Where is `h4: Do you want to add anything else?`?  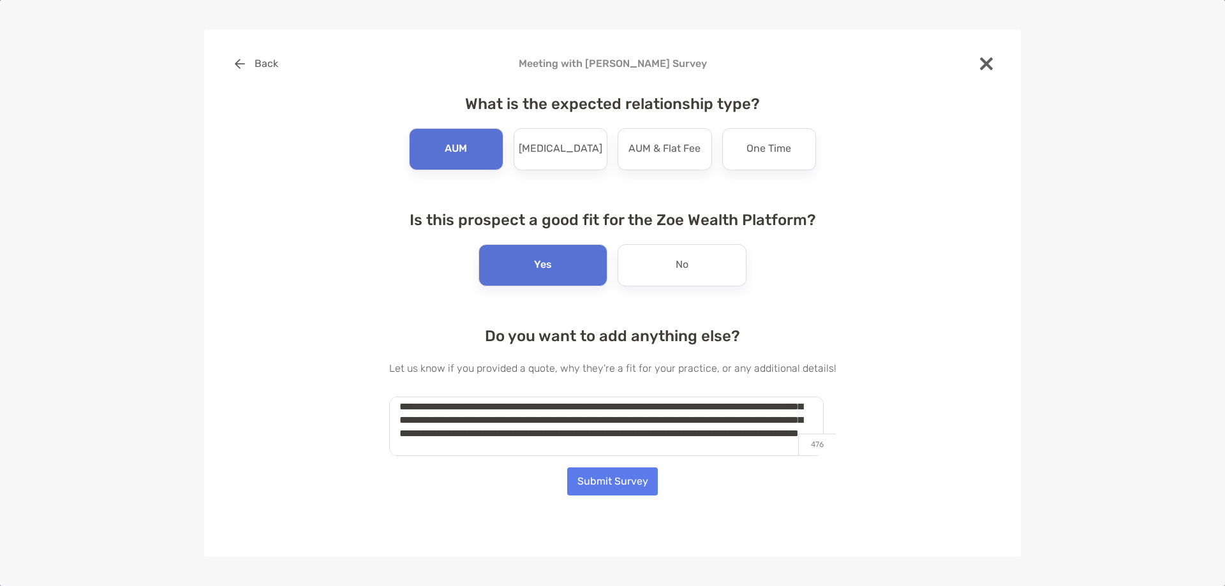 h4: Do you want to add anything else? is located at coordinates (612, 336).